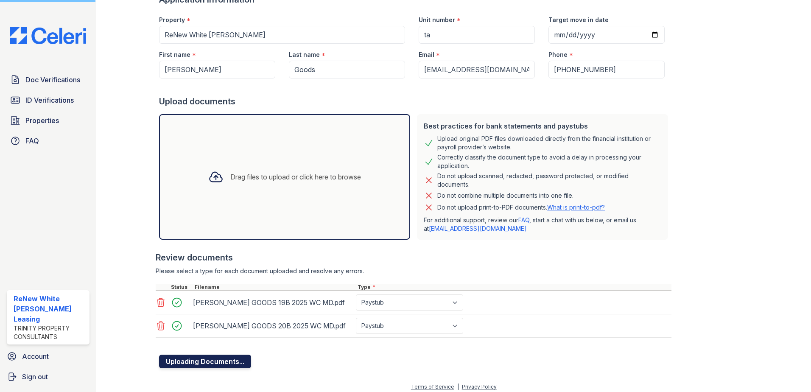 The image size is (811, 392). I want to click on button: Uploading Documents..., so click(205, 361).